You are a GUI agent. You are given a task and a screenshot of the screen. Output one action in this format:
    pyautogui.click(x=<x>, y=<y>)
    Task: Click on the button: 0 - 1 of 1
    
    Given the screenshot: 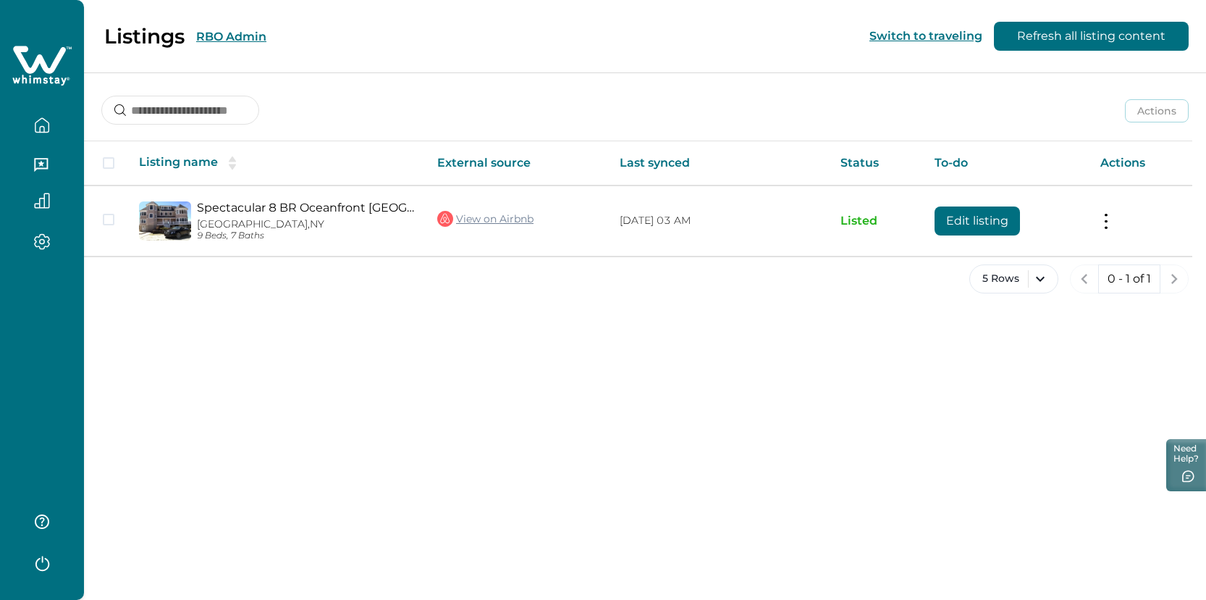 What is the action you would take?
    pyautogui.click(x=1130, y=279)
    